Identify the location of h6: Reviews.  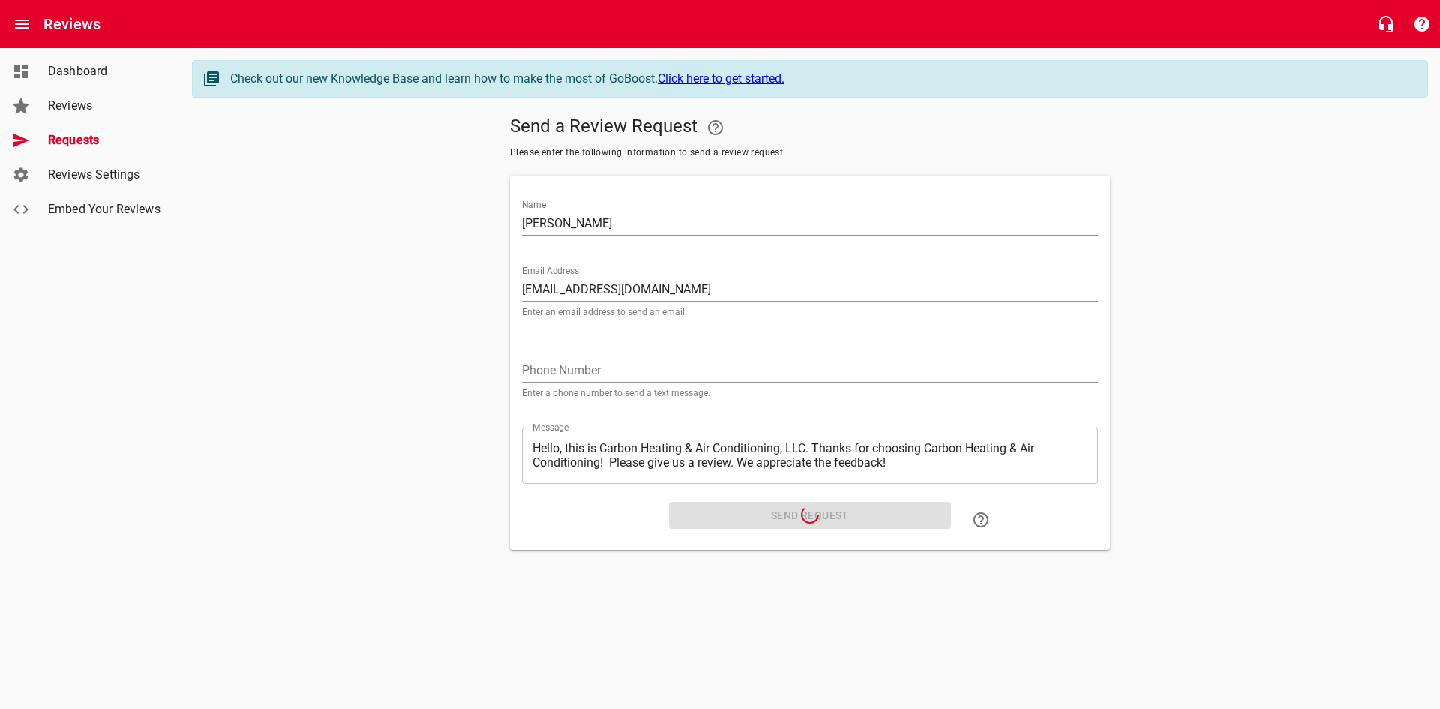
(72, 24).